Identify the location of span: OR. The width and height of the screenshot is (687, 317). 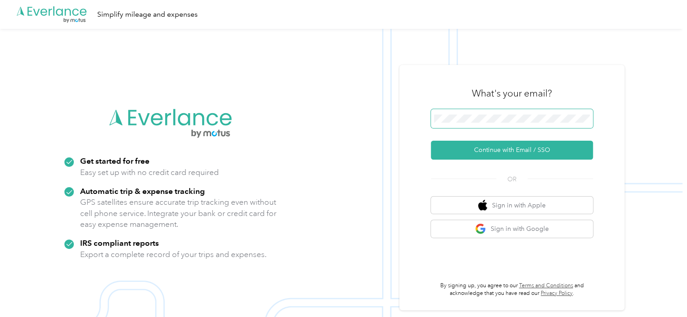
(512, 179).